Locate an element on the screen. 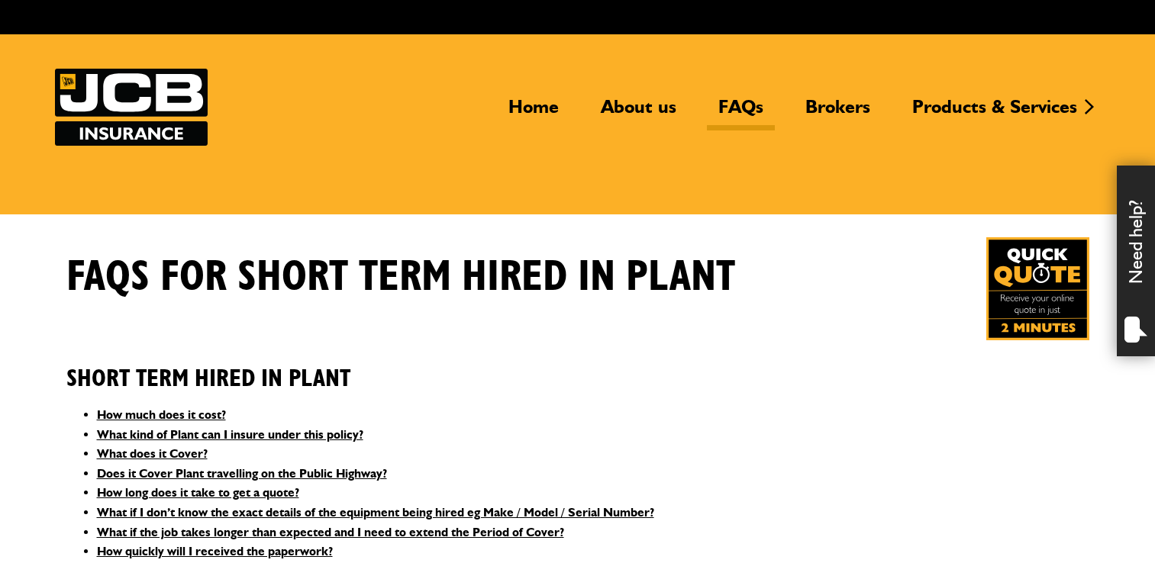  a: Get your insurance quote in just 2-minutes is located at coordinates (1037, 288).